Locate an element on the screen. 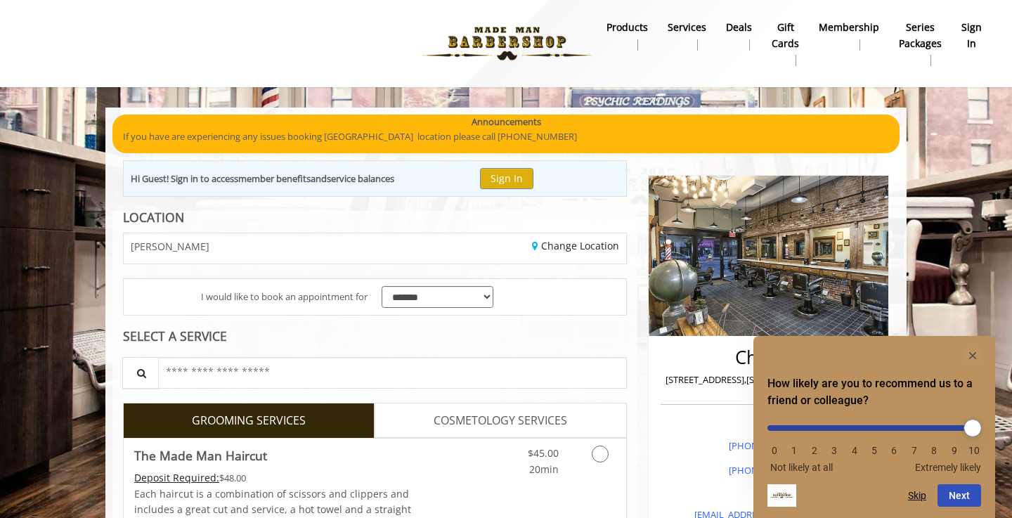 The height and width of the screenshot is (518, 1012). h2: How likely are you to recommend us to a friend or colleague? Select an option from 0 to 10, with ... is located at coordinates (874, 392).